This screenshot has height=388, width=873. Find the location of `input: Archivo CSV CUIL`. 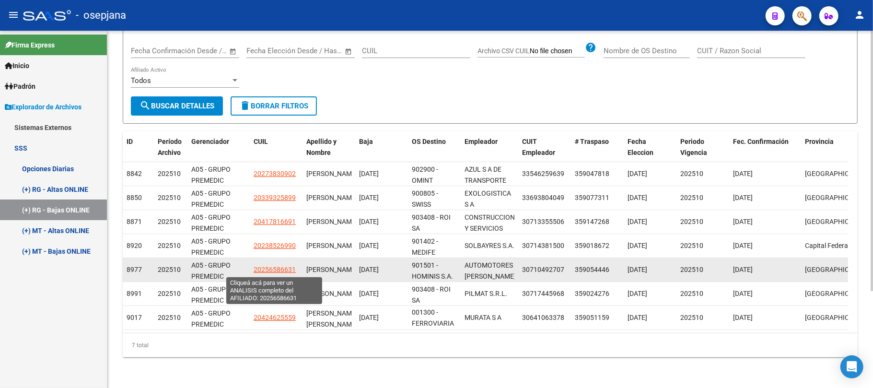

input: Archivo CSV CUIL is located at coordinates (557, 51).